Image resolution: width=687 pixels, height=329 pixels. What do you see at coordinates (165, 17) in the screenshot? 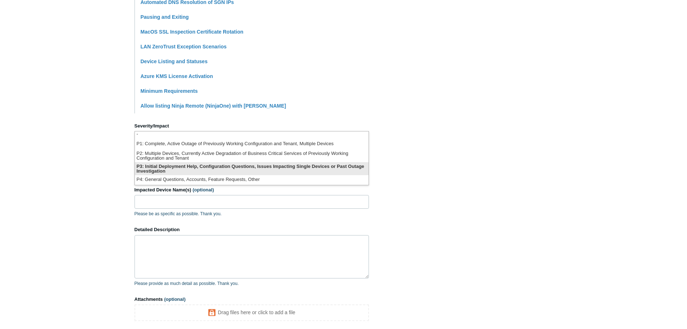
I see `a: Pausing and Exiting` at bounding box center [165, 17].